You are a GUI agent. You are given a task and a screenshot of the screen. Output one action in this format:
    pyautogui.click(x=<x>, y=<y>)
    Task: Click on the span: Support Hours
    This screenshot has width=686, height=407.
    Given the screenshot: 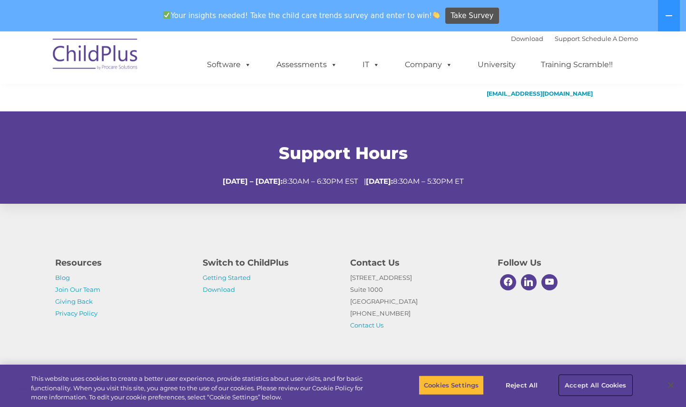 What is the action you would take?
    pyautogui.click(x=343, y=153)
    